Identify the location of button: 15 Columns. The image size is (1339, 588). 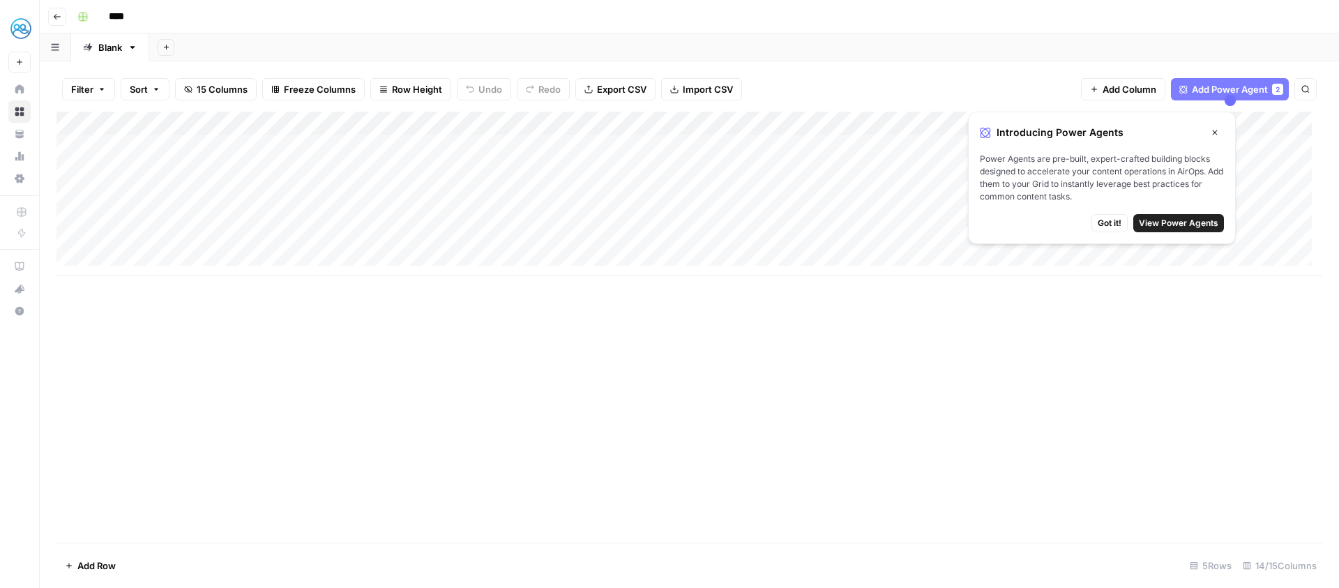
(216, 89).